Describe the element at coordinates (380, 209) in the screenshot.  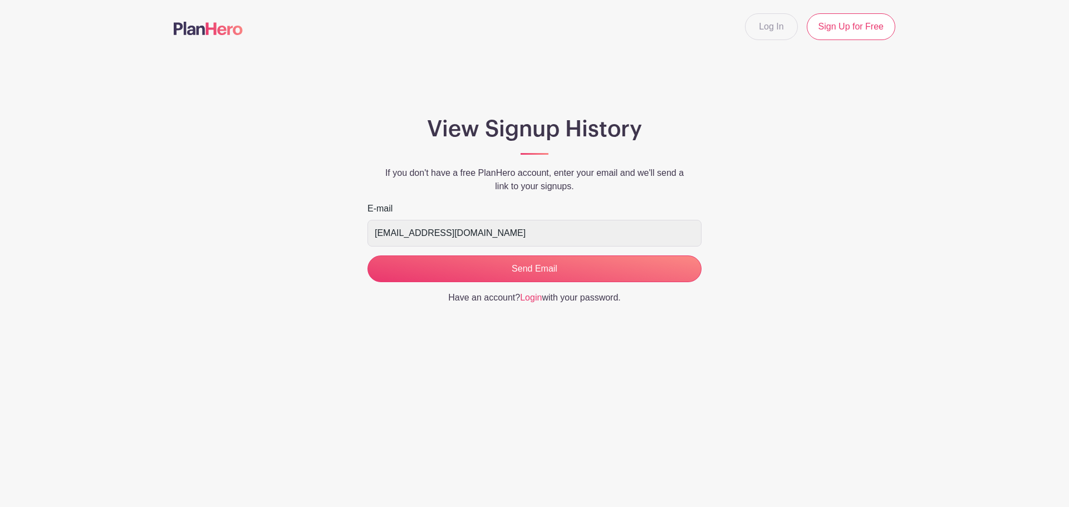
I see `label: E-mail` at that location.